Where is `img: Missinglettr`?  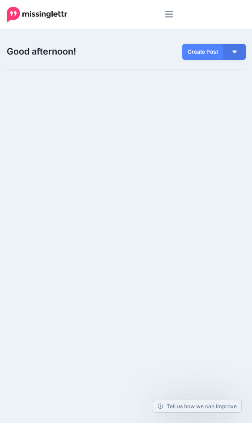 img: Missinglettr is located at coordinates (37, 14).